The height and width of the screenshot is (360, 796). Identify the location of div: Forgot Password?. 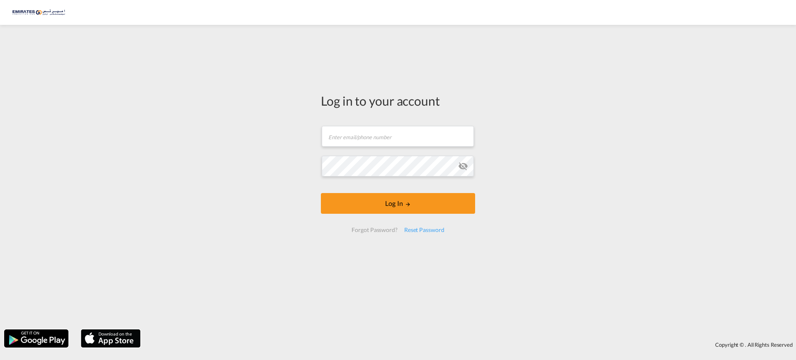
(374, 230).